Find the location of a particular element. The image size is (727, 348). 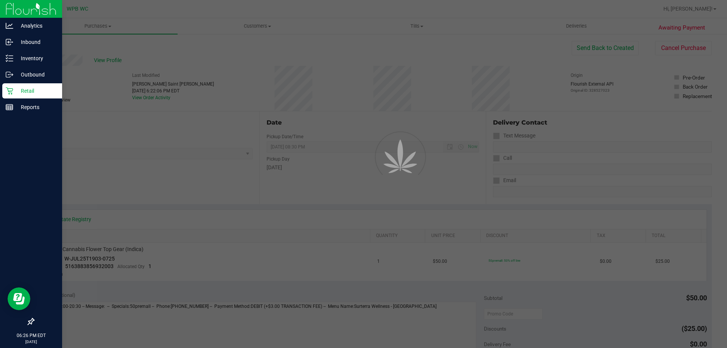

p: Inventory is located at coordinates (36, 58).